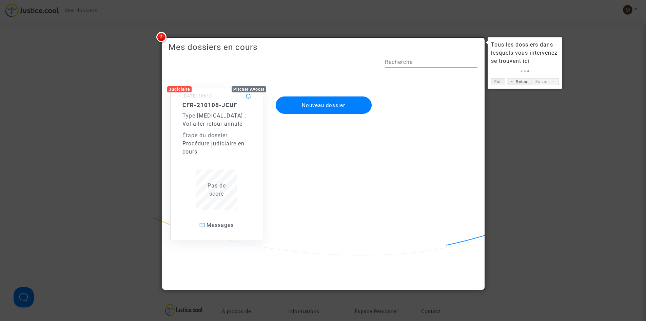 Image resolution: width=646 pixels, height=321 pixels. What do you see at coordinates (217, 225) in the screenshot?
I see `a: Messages` at bounding box center [217, 225].